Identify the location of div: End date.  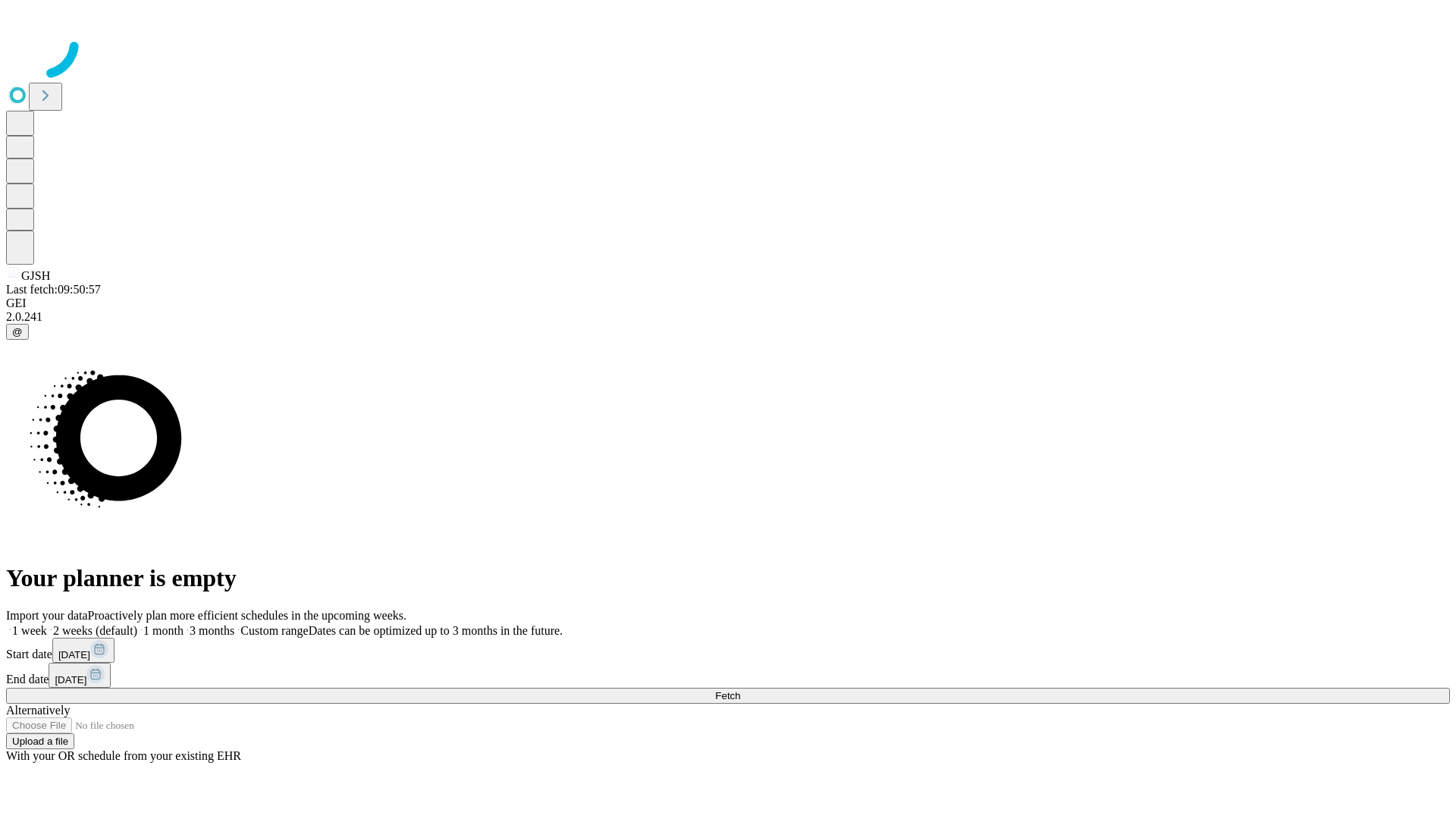
(728, 676).